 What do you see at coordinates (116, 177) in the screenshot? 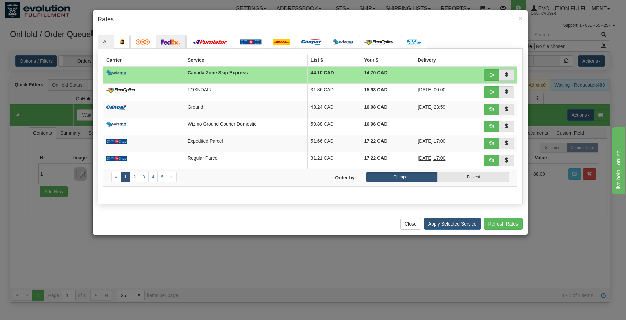
I see `a: Previous` at bounding box center [116, 177].